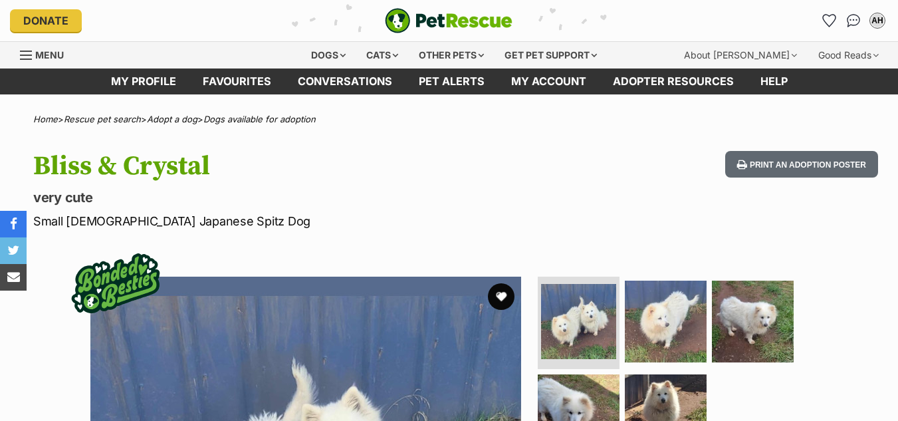 This screenshot has height=421, width=898. What do you see at coordinates (548, 81) in the screenshot?
I see `a: My account` at bounding box center [548, 81].